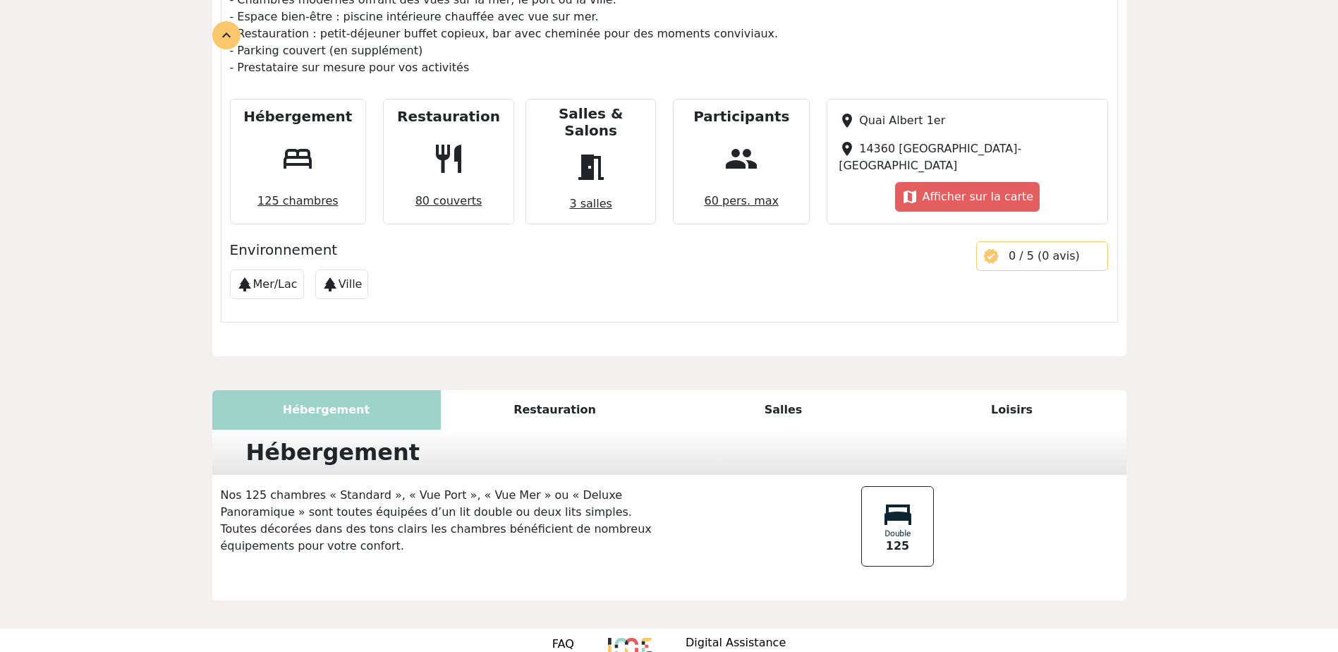  What do you see at coordinates (741, 159) in the screenshot?
I see `span: people` at bounding box center [741, 159].